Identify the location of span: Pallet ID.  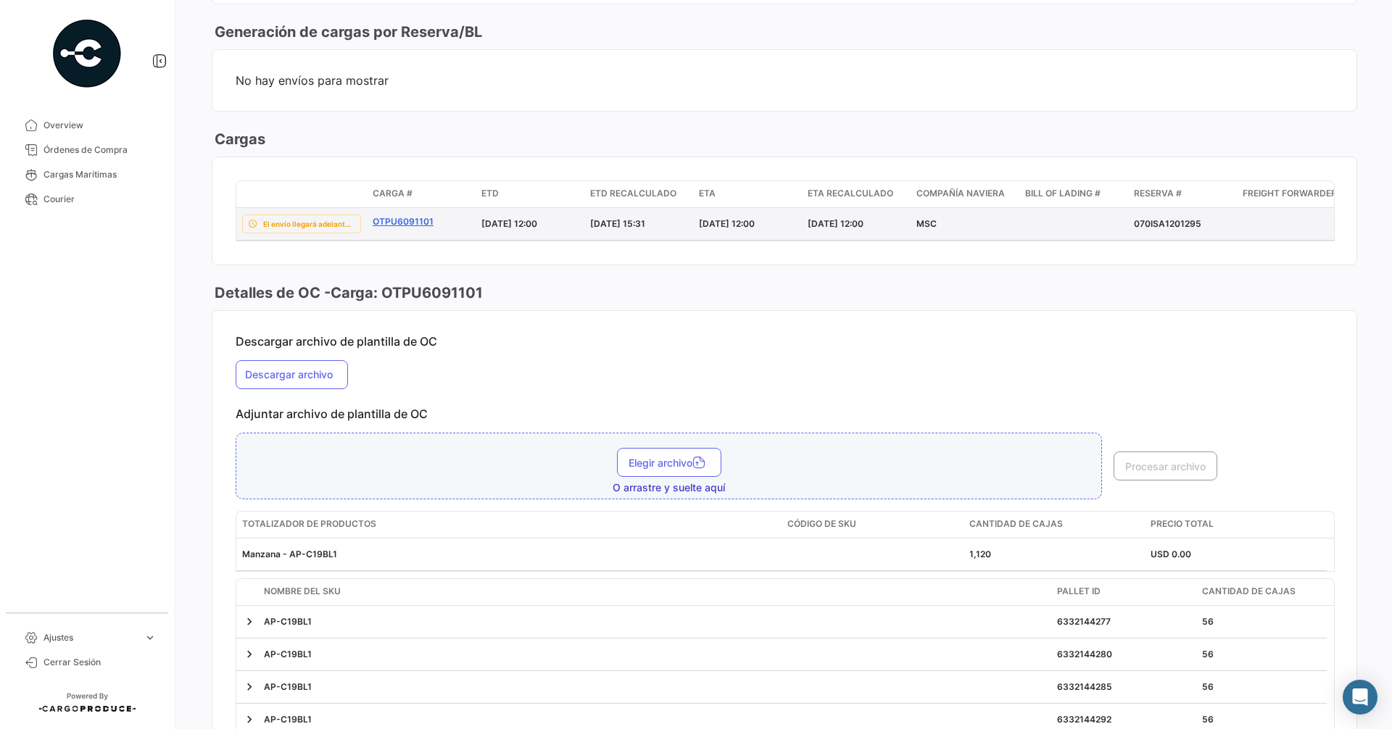
(1079, 592).